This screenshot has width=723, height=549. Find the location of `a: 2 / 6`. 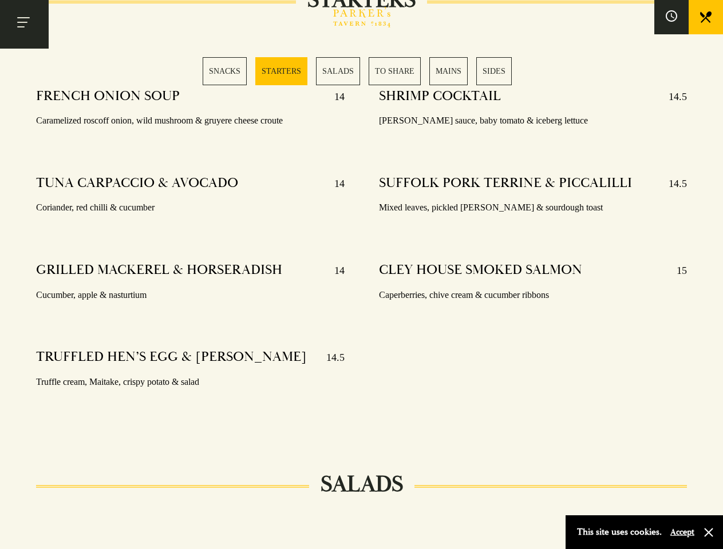

a: 2 / 6 is located at coordinates (281, 71).